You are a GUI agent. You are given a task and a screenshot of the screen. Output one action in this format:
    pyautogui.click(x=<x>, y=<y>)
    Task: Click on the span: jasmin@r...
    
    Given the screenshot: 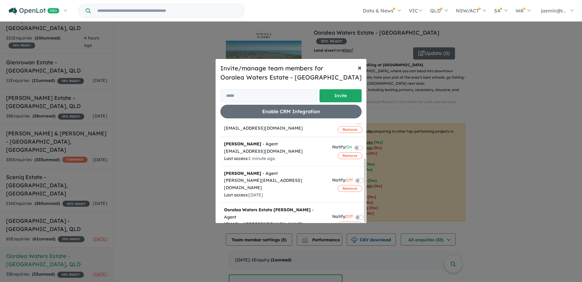 What is the action you would take?
    pyautogui.click(x=554, y=11)
    